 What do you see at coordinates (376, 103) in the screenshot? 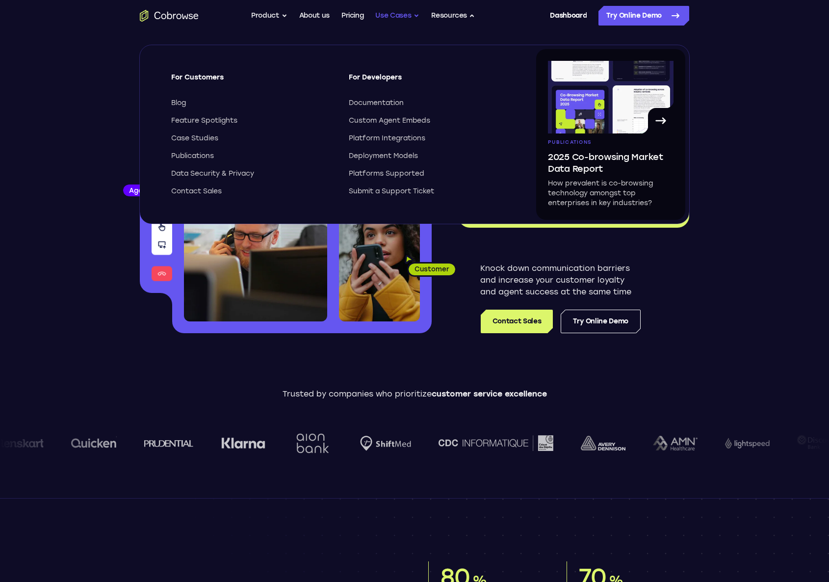
I see `span: Documentation` at bounding box center [376, 103].